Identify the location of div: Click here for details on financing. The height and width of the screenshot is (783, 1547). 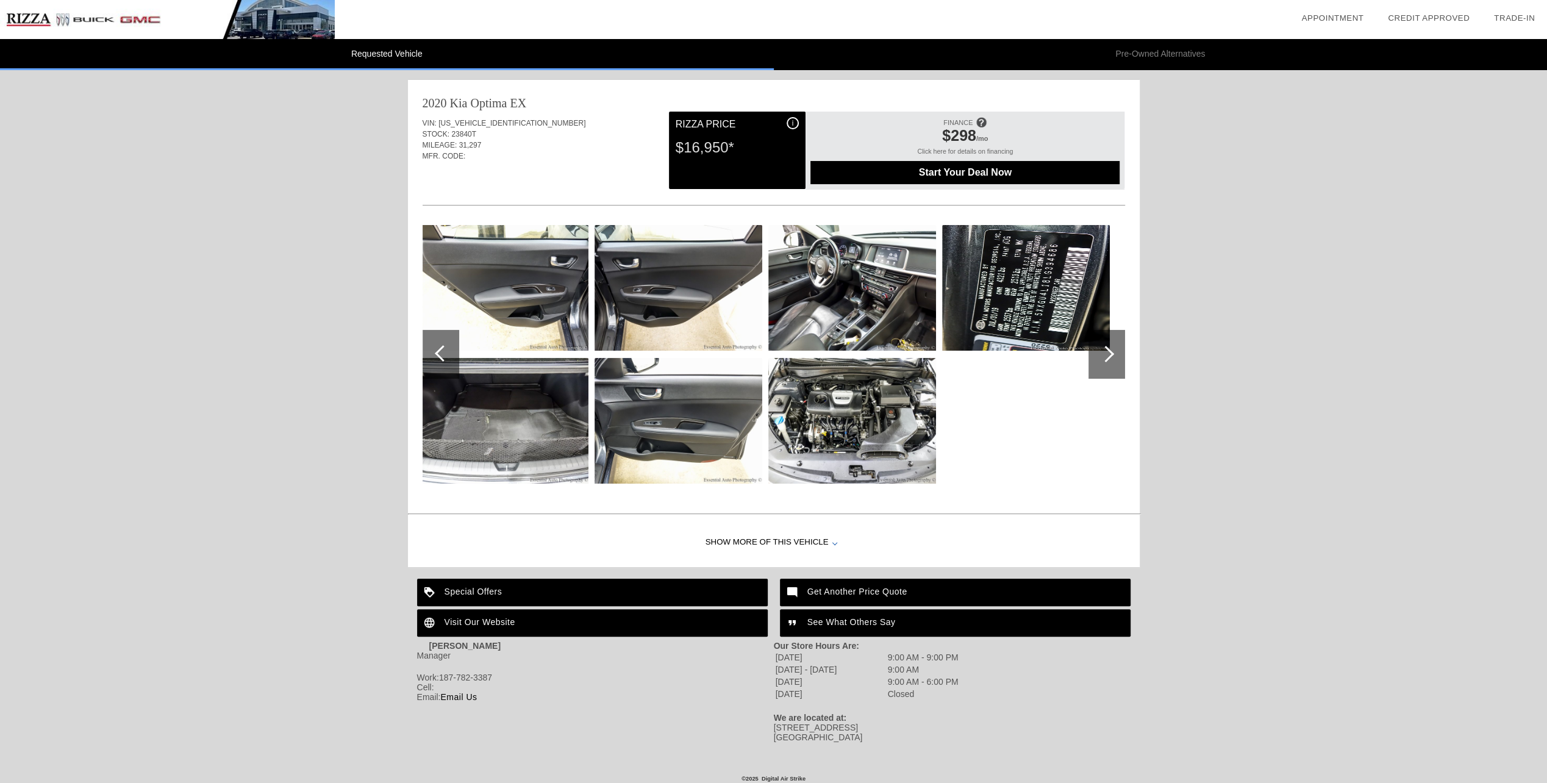
(965, 154).